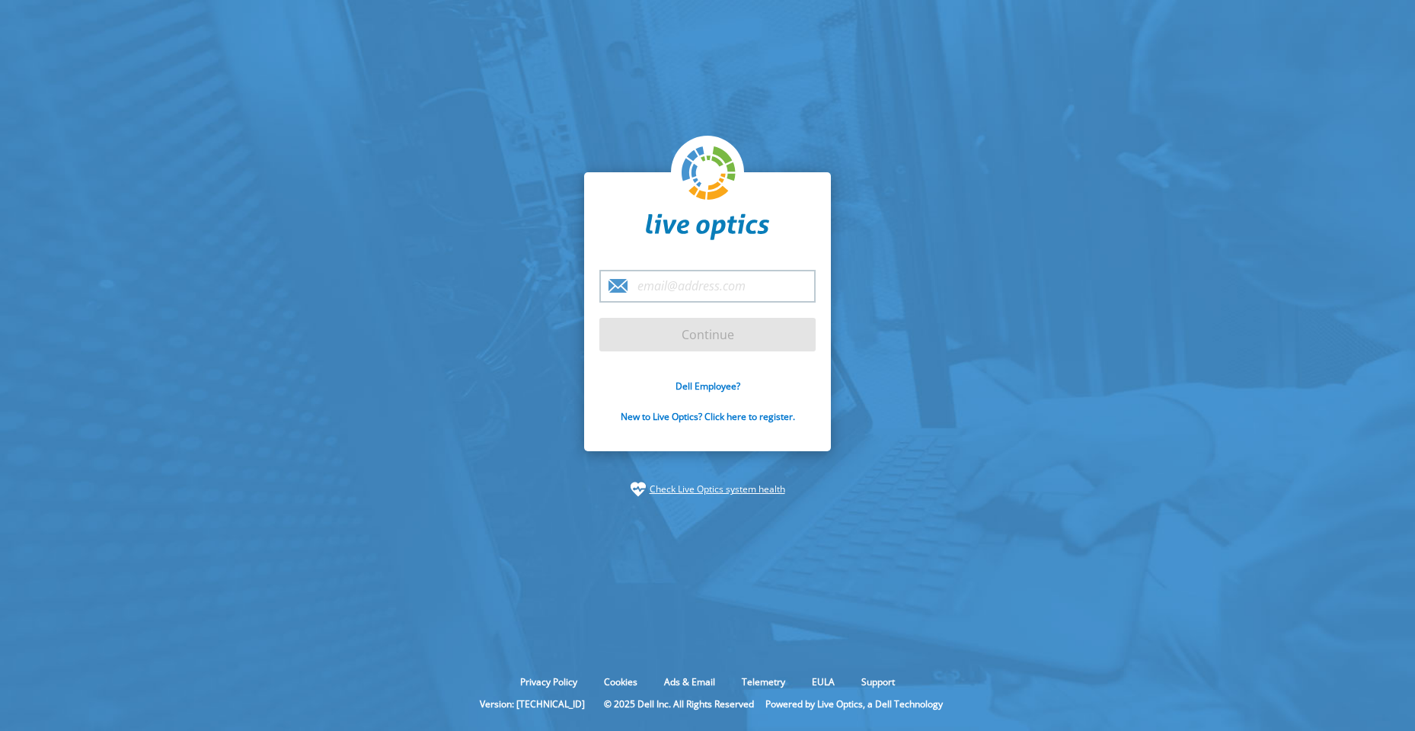 The image size is (1415, 731). What do you see at coordinates (689, 681) in the screenshot?
I see `a: Ads & Email` at bounding box center [689, 681].